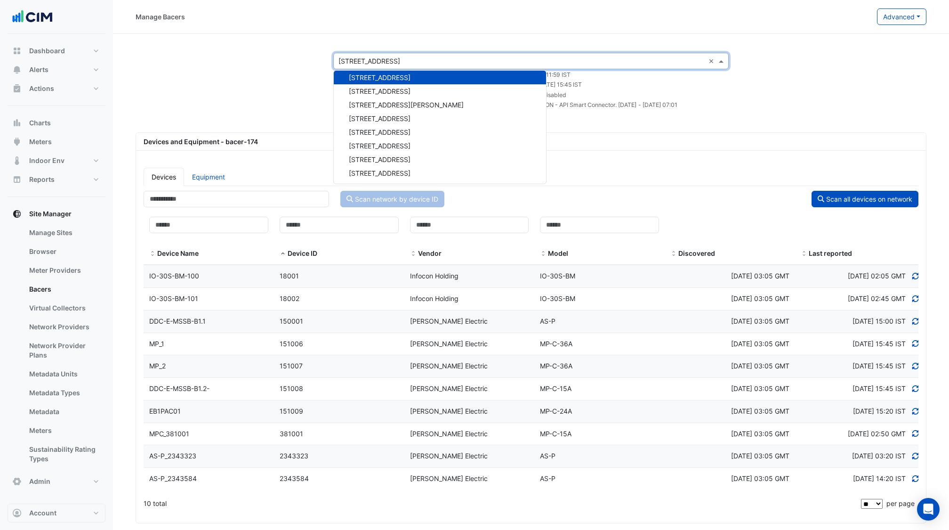 Image resolution: width=949 pixels, height=530 pixels. Describe the element at coordinates (64, 251) in the screenshot. I see `a: Browser` at that location.